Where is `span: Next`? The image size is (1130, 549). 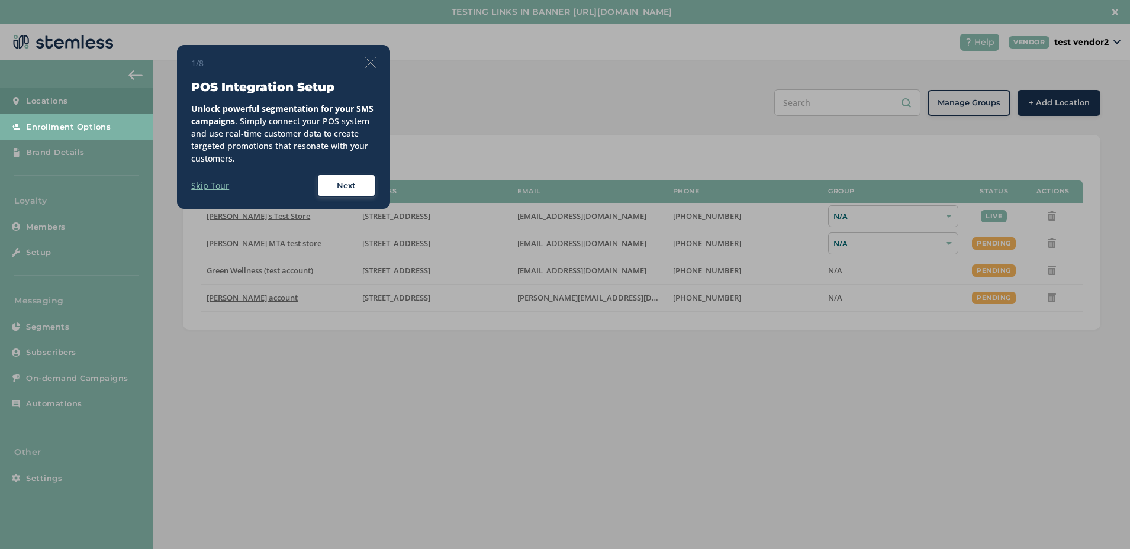 span: Next is located at coordinates (346, 186).